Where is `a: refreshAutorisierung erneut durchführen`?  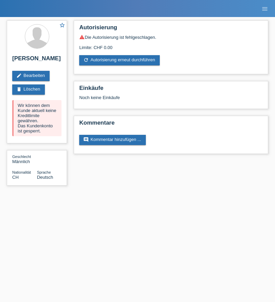 a: refreshAutorisierung erneut durchführen is located at coordinates (119, 60).